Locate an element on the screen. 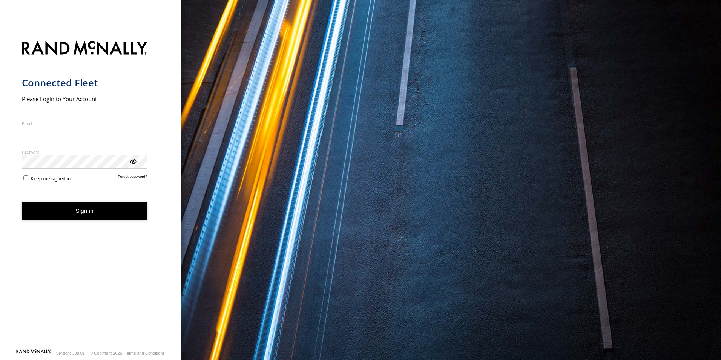 The image size is (721, 360). h1: Connected Fleet is located at coordinates (85, 83).